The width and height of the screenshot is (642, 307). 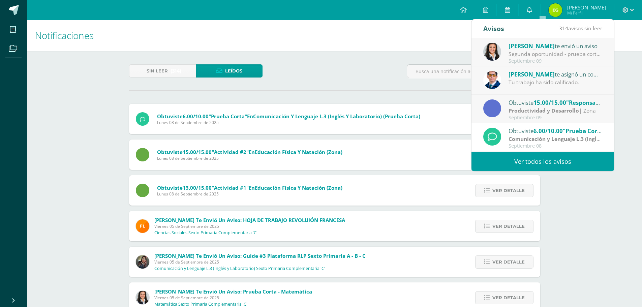 What do you see at coordinates (143, 226) in the screenshot?
I see `img: 00e92e5268842a5da8ad8efe5964f981.png` at bounding box center [143, 226].